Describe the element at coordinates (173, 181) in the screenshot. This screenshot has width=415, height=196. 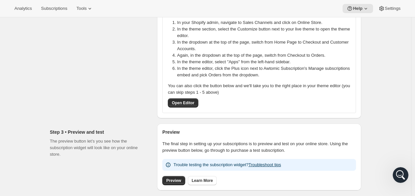
I see `a: Preview` at that location.